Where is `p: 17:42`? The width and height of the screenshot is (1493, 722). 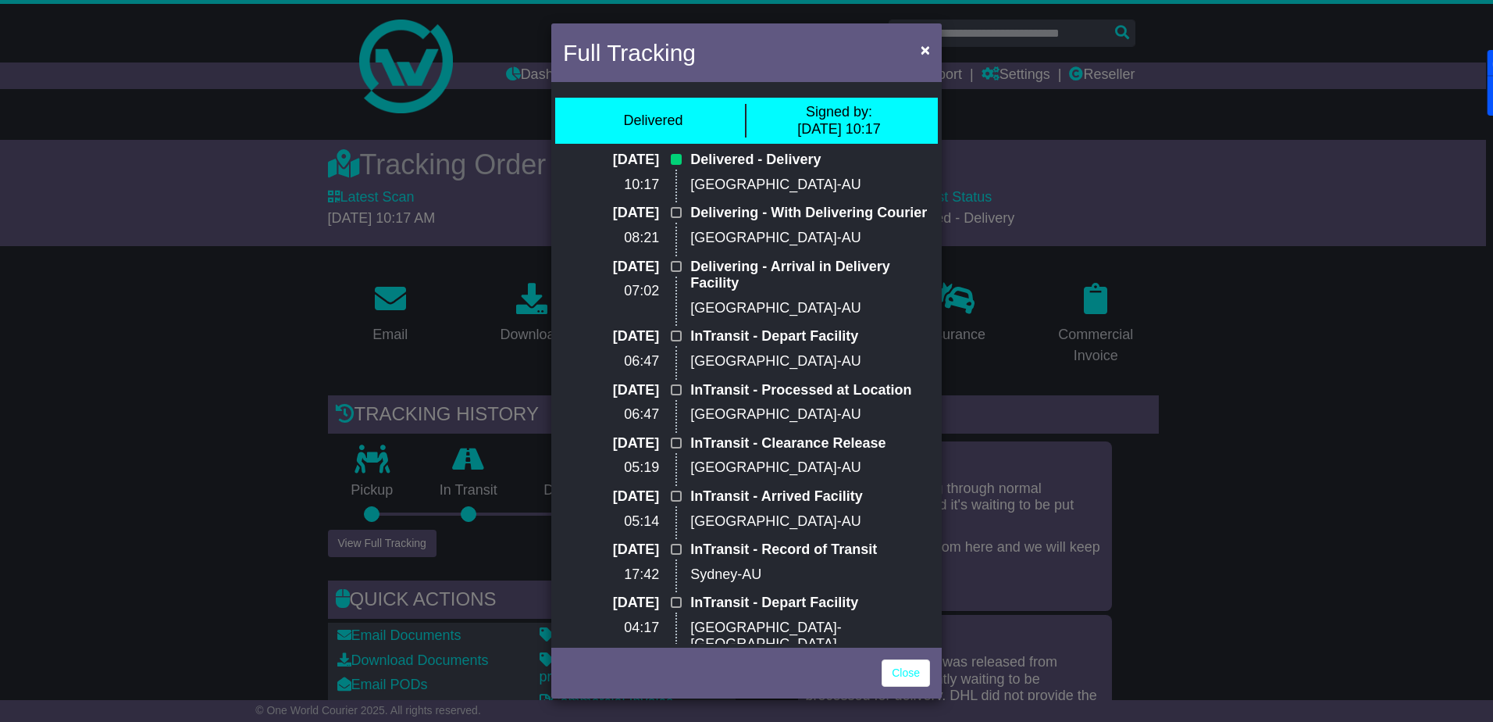 p: 17:42 is located at coordinates (611, 575).